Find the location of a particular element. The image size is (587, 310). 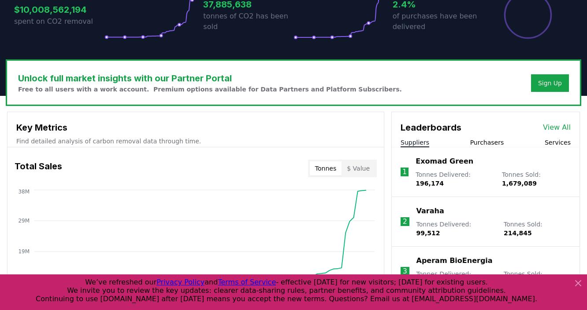

p: Varaha is located at coordinates (430, 211).